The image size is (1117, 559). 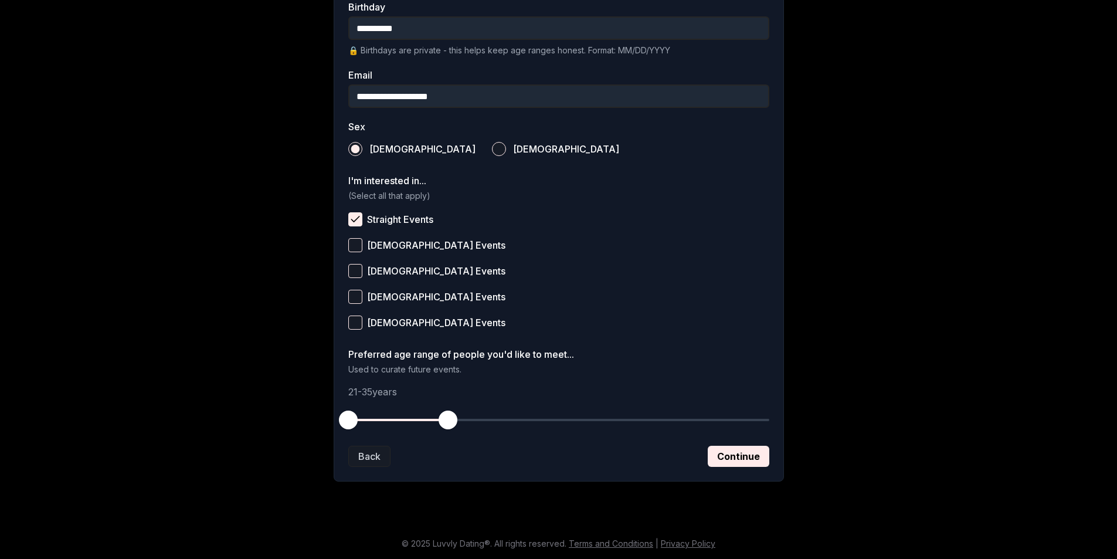 I want to click on label: I'm interested in..., so click(x=559, y=181).